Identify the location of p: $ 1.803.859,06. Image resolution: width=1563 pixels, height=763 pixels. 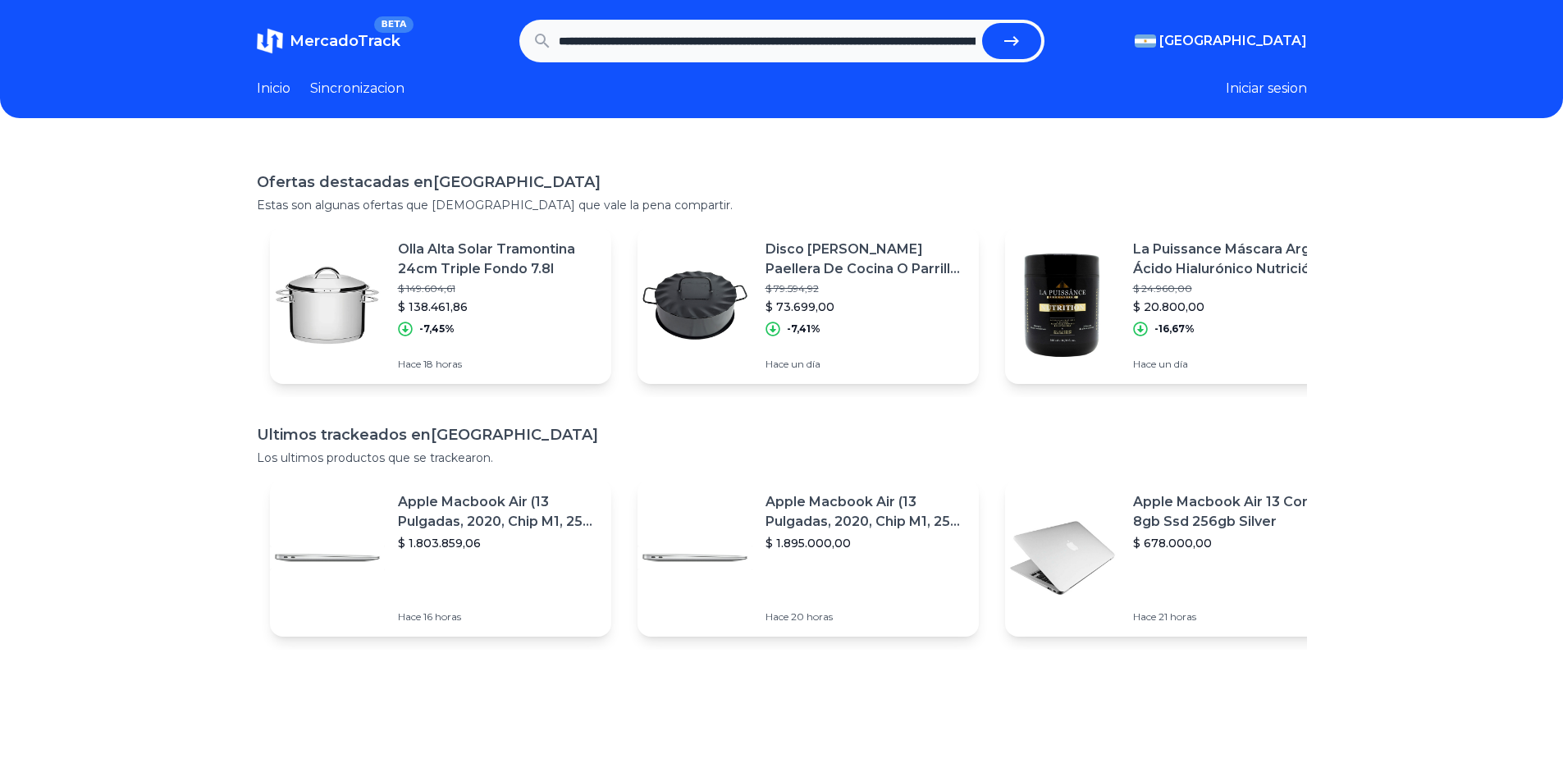
(498, 543).